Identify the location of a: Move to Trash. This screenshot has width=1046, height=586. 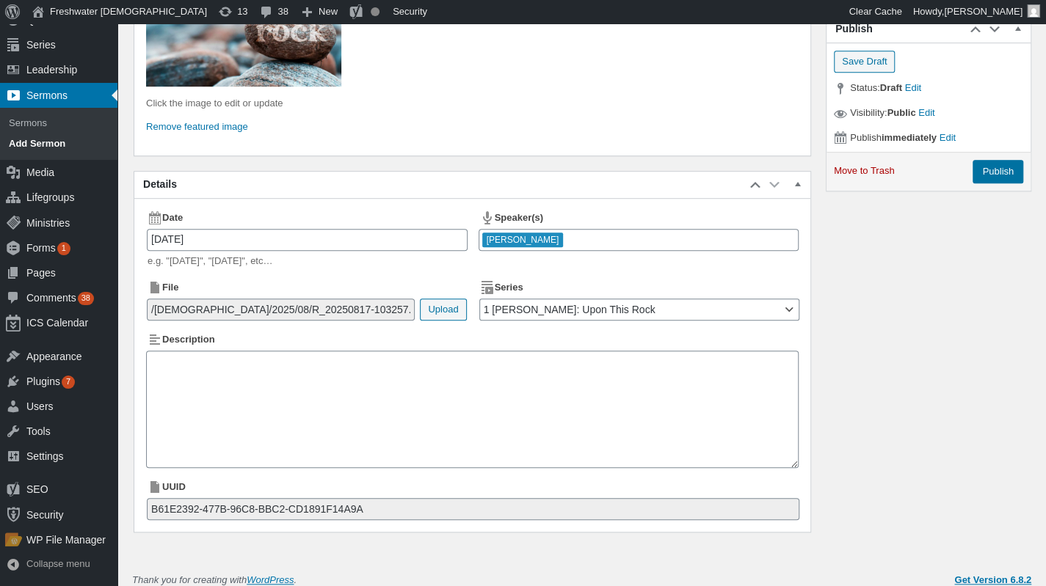
(864, 170).